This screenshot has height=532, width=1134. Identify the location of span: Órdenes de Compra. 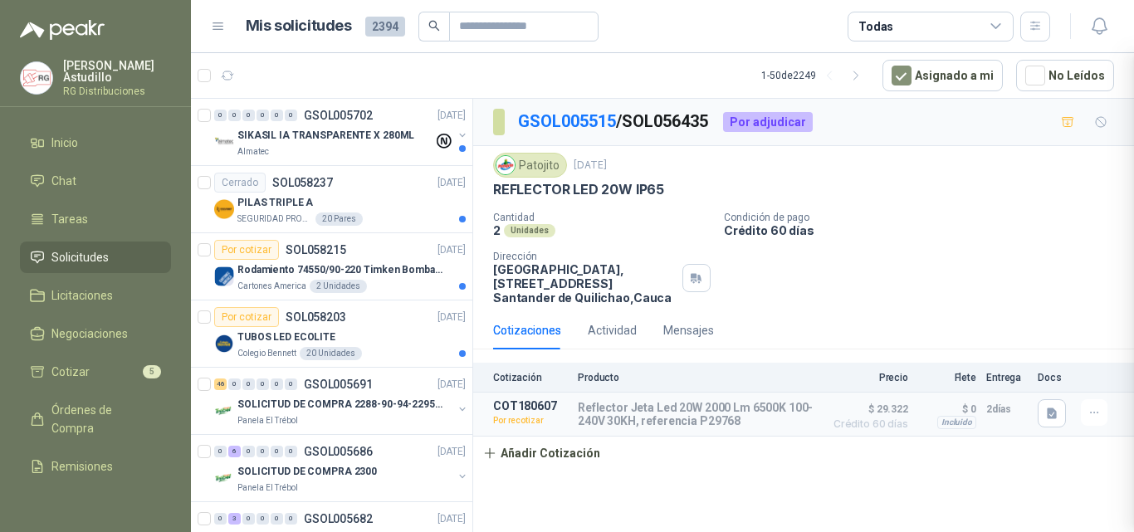
(103, 419).